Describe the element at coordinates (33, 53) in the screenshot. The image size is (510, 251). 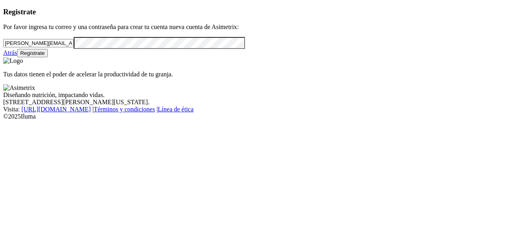
I see `button: Regístrate` at that location.